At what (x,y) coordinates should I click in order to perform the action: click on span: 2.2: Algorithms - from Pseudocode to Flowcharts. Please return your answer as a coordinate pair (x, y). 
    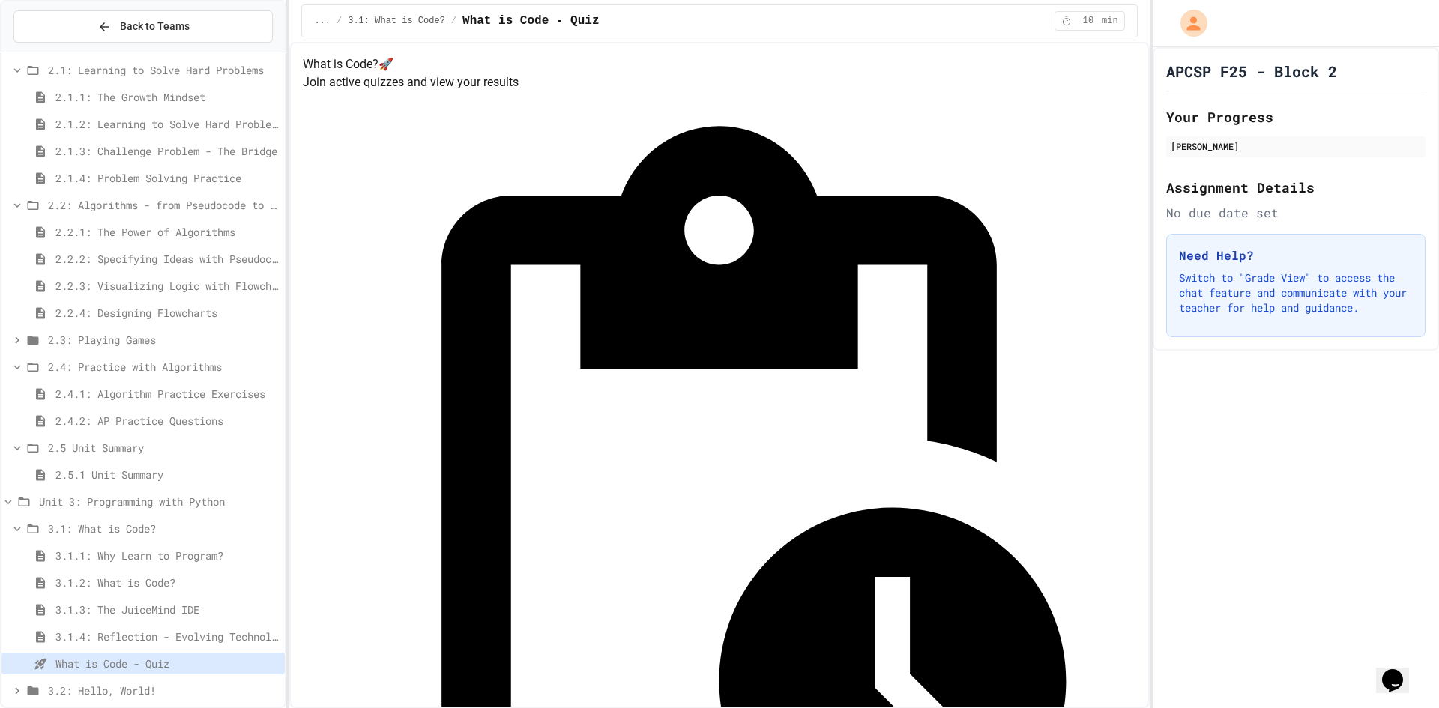
    Looking at the image, I should click on (163, 205).